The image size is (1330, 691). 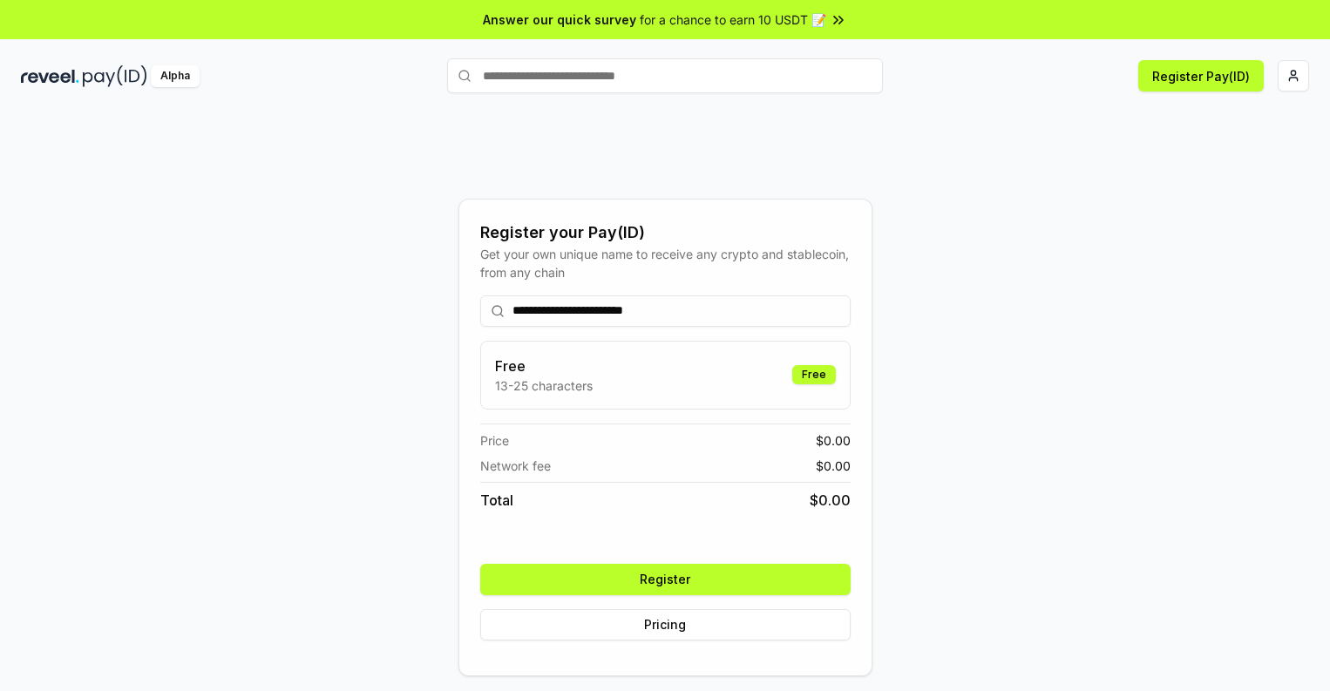 What do you see at coordinates (494, 440) in the screenshot?
I see `span: Price` at bounding box center [494, 440].